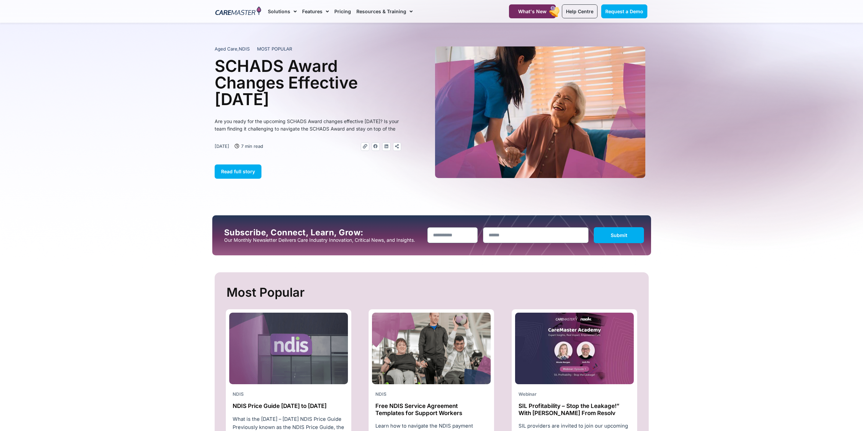 The height and width of the screenshot is (431, 863). What do you see at coordinates (238, 171) in the screenshot?
I see `span: Read full story` at bounding box center [238, 171].